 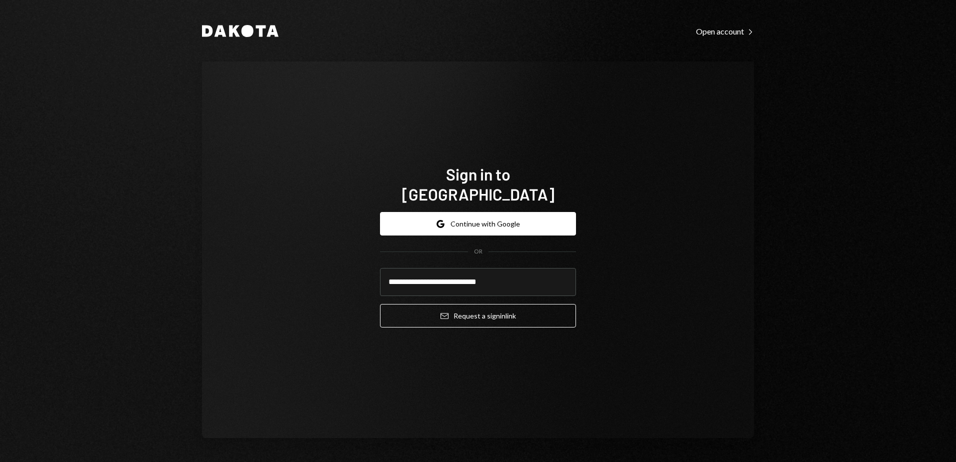 I want to click on button: Continue with Google, so click(x=478, y=223).